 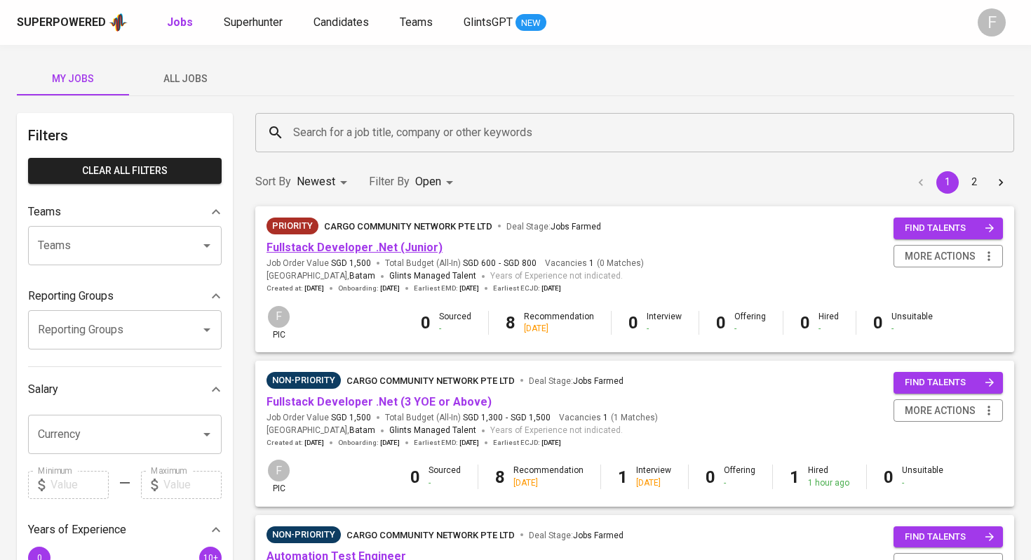 What do you see at coordinates (61, 22) in the screenshot?
I see `div: Superpowered` at bounding box center [61, 22].